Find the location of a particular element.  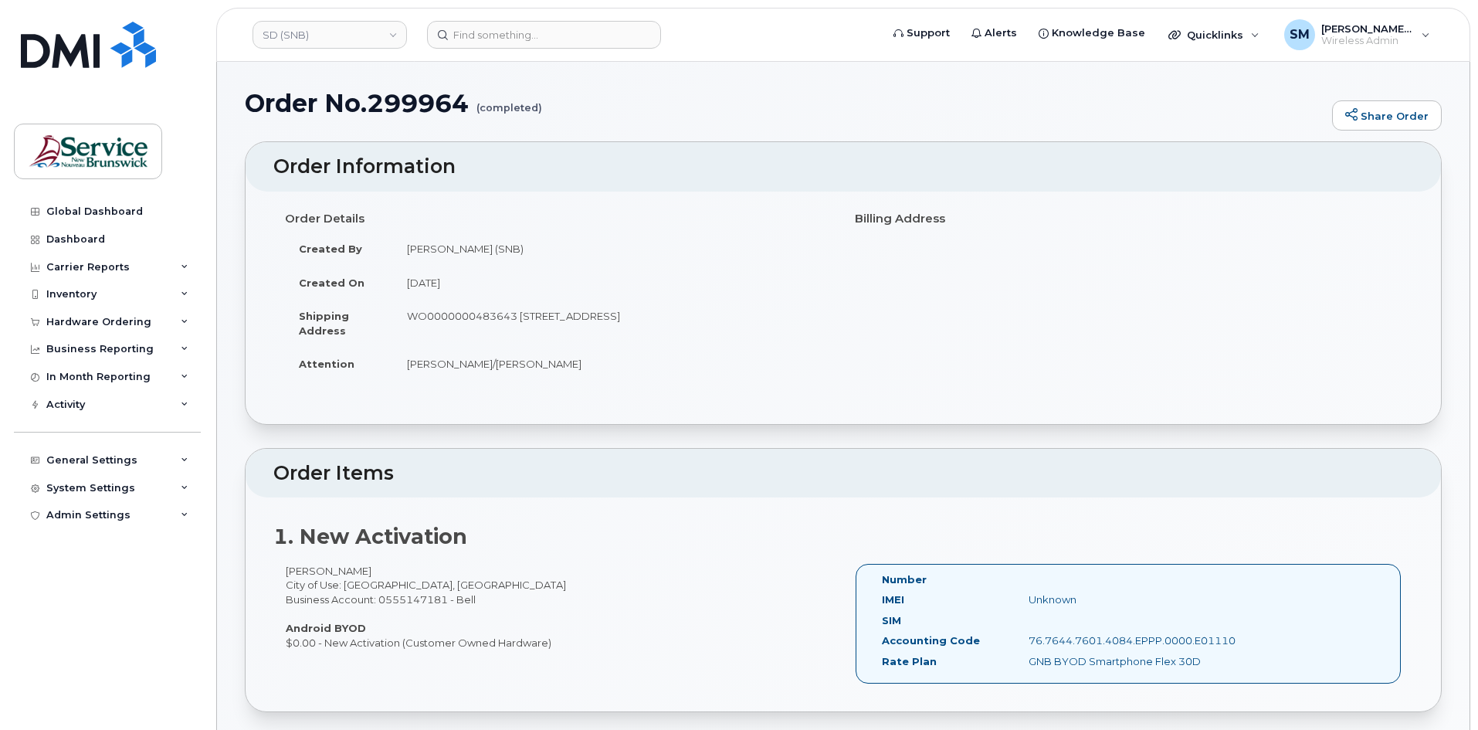

strong: Created By is located at coordinates (330, 249).